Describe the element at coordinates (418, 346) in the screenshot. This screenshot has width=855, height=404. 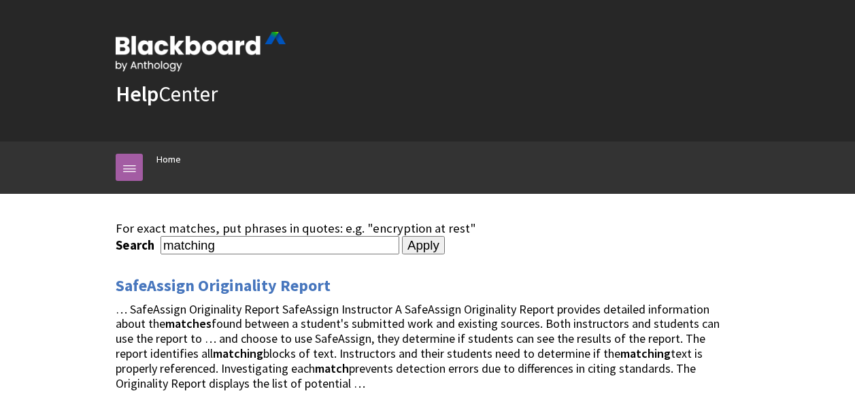
I see `span: … SafeAssign Originality Report SafeAssign Instructor A SafeAssign Originality Report provides de...` at that location.